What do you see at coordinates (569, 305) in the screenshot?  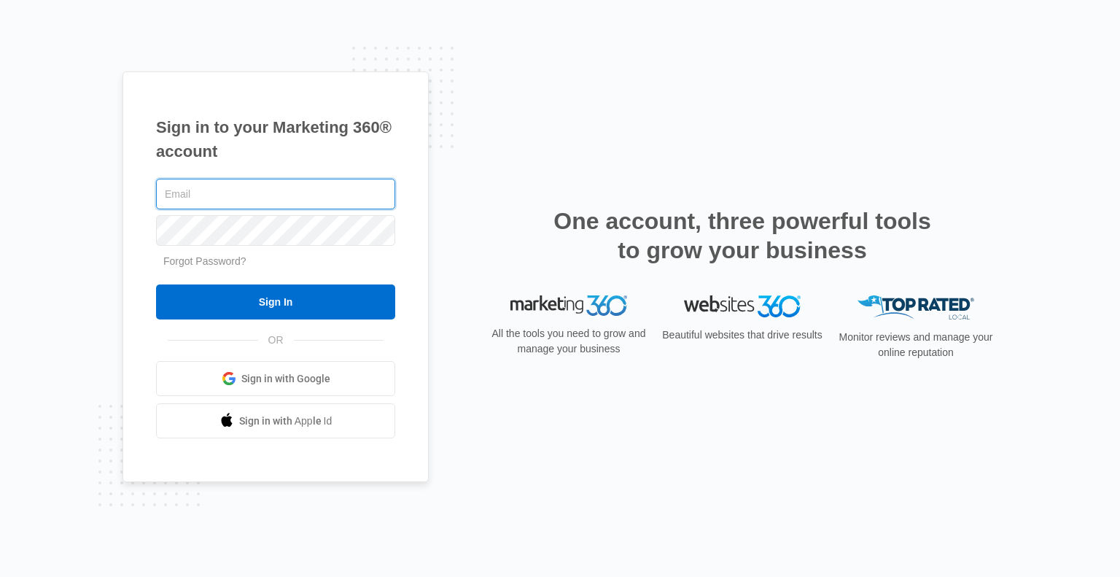 I see `img: Marketing 360` at bounding box center [569, 305].